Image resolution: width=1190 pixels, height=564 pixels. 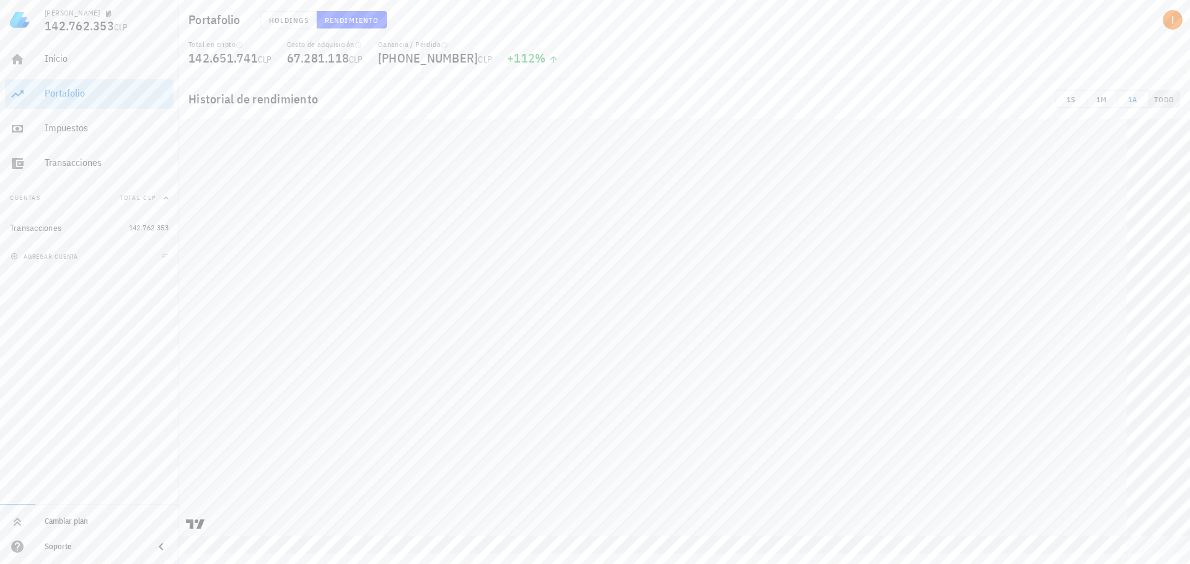 I want to click on span: Holdings, so click(x=289, y=20).